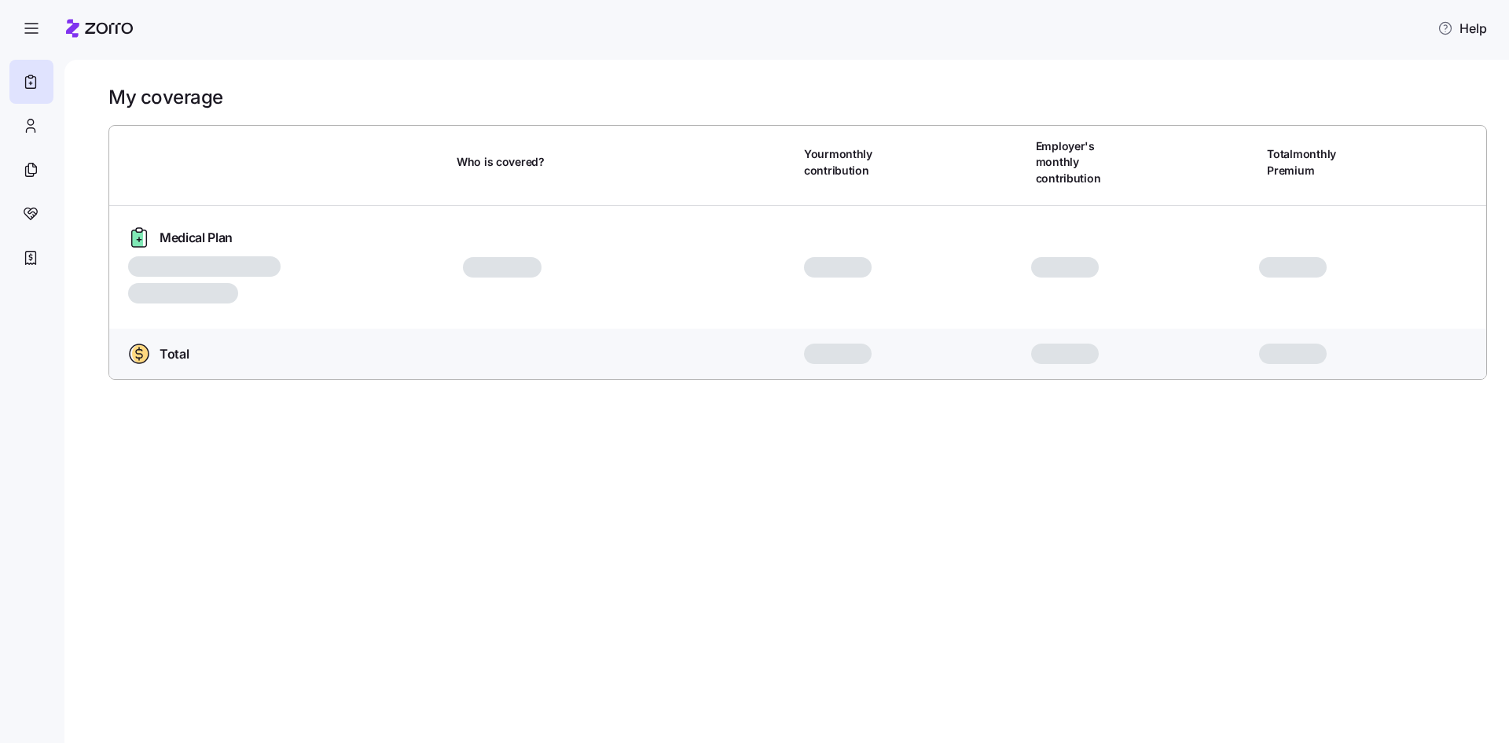 The width and height of the screenshot is (1509, 743). I want to click on button: Help, so click(1462, 28).